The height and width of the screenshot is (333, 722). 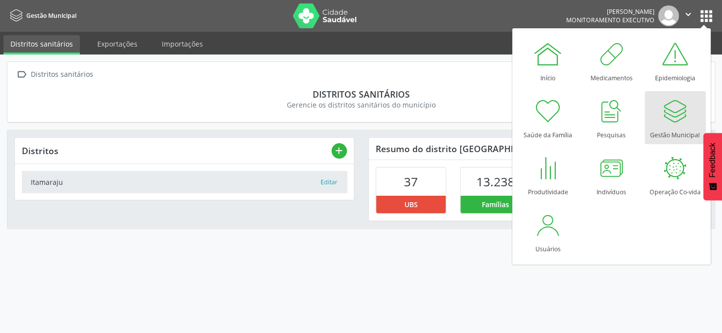 I want to click on a: Medicamentos, so click(x=611, y=61).